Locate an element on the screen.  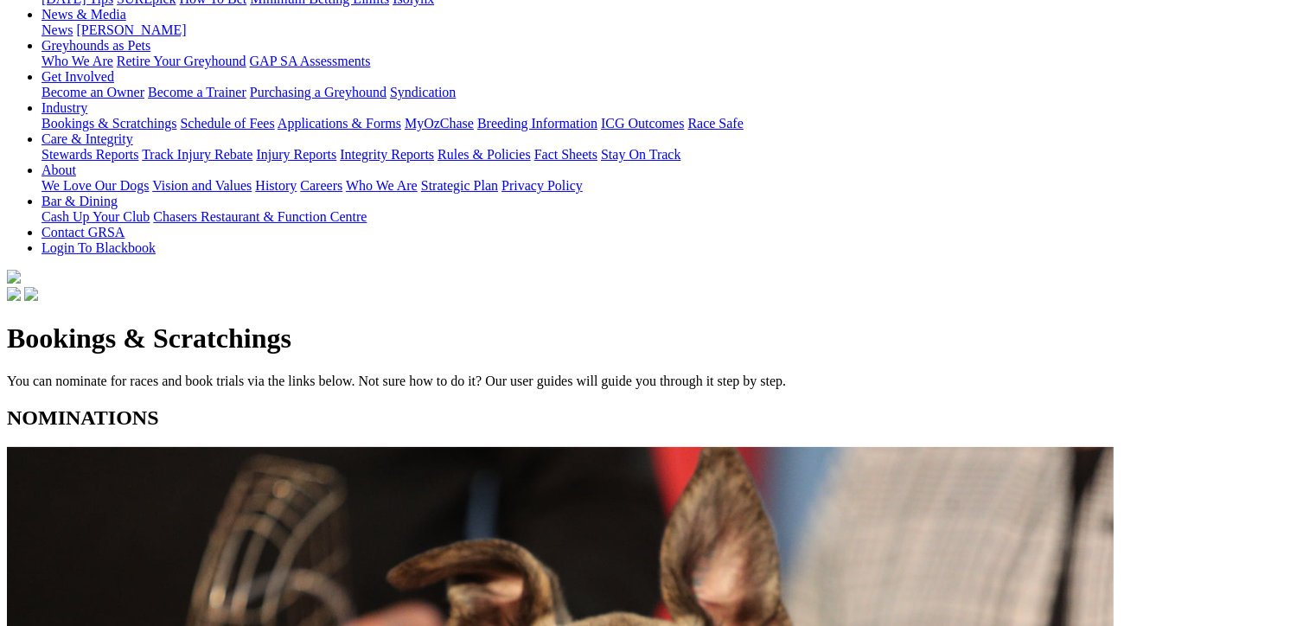
a: Track Injury Rebate is located at coordinates (197, 154).